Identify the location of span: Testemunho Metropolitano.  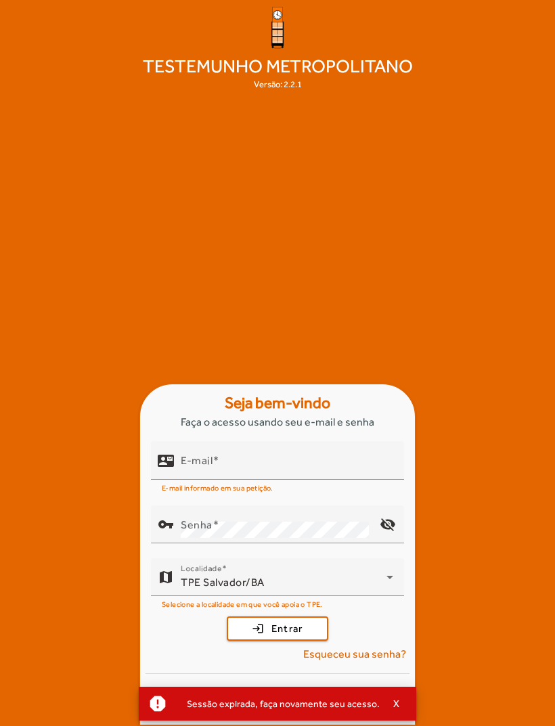
(277, 66).